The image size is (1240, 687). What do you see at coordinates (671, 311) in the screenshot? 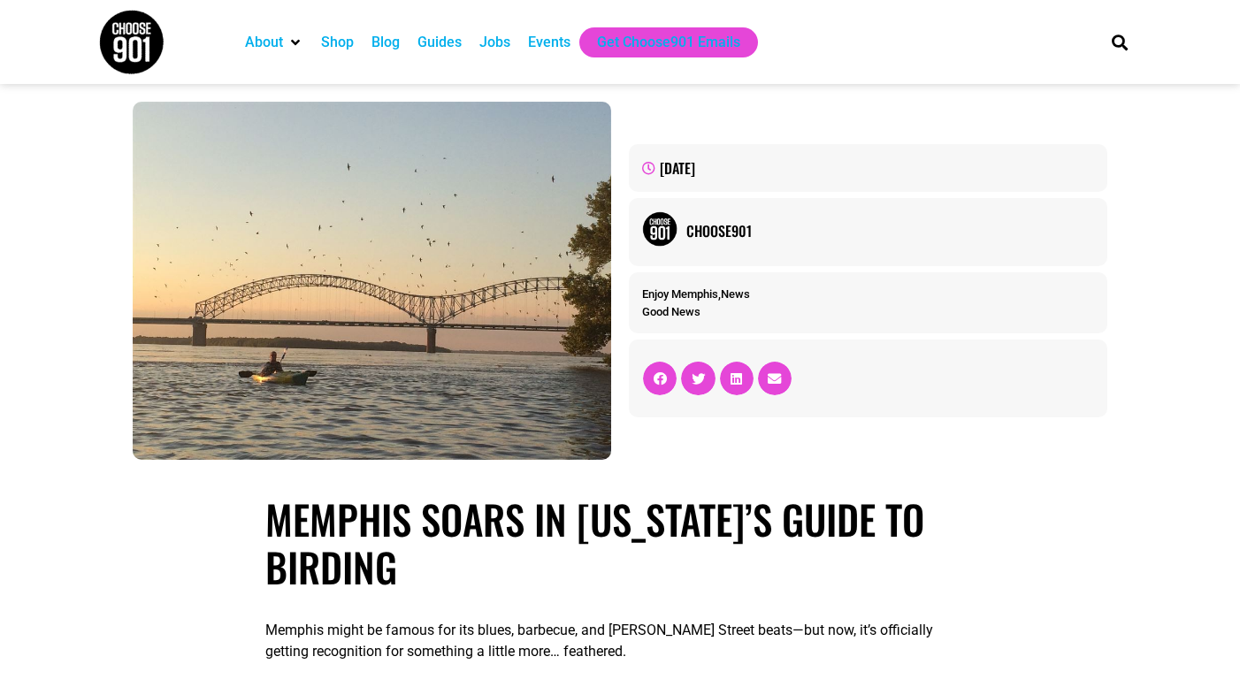
I see `a: Good News` at bounding box center [671, 311].